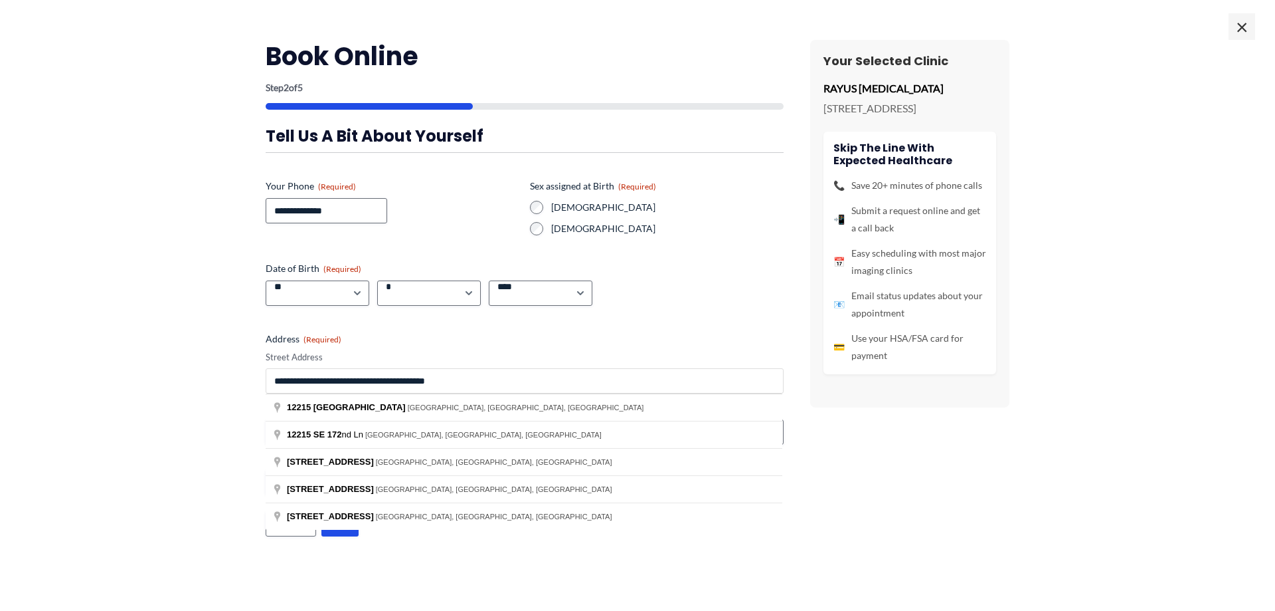 This screenshot has height=611, width=1275. I want to click on li: Submit a request online and get a call back, so click(910, 219).